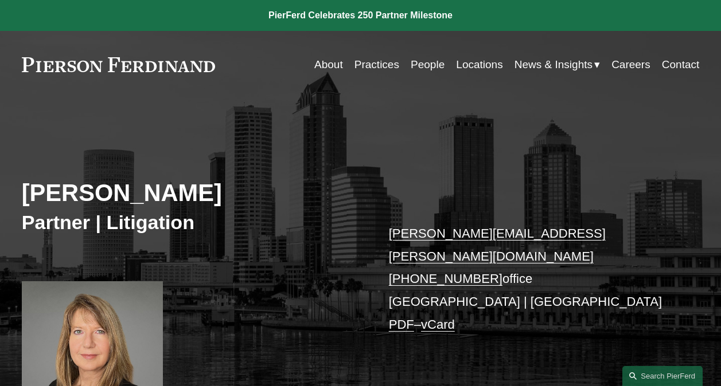 Image resolution: width=721 pixels, height=386 pixels. I want to click on a: Contact, so click(680, 65).